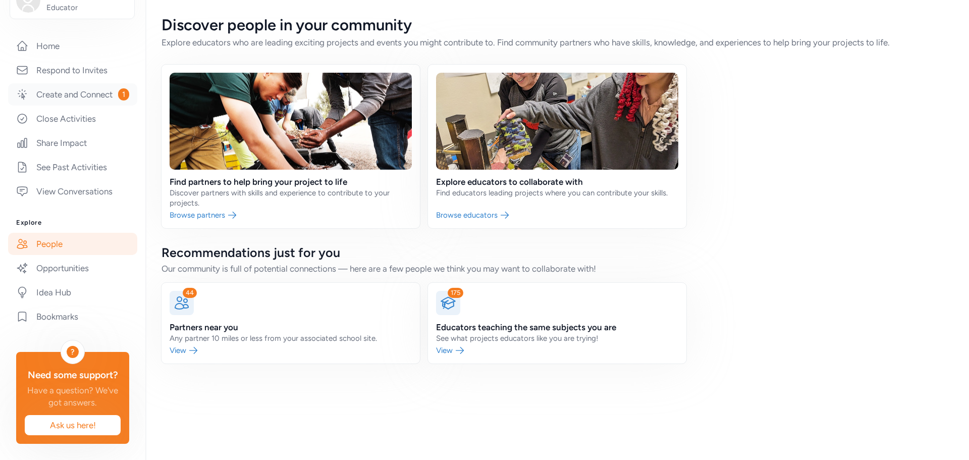  Describe the element at coordinates (73, 143) in the screenshot. I see `a: Share Impact` at that location.